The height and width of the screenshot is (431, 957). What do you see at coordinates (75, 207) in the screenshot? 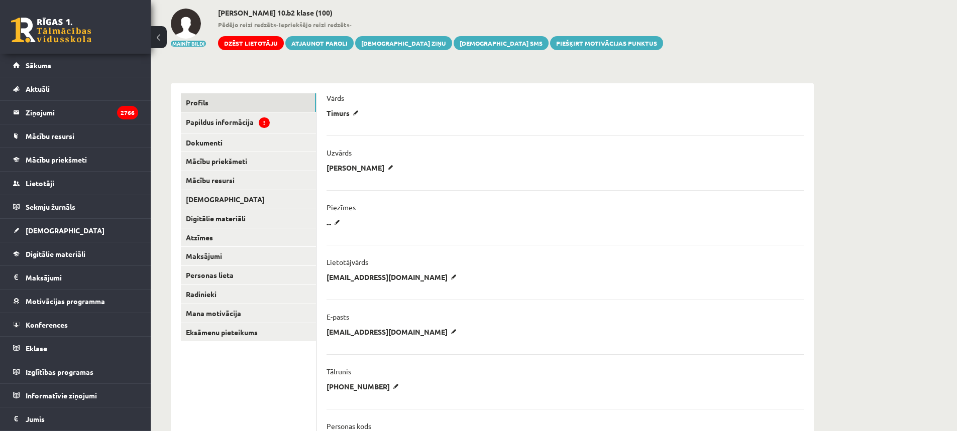
I see `a: Sekmju žurnāls` at bounding box center [75, 207].